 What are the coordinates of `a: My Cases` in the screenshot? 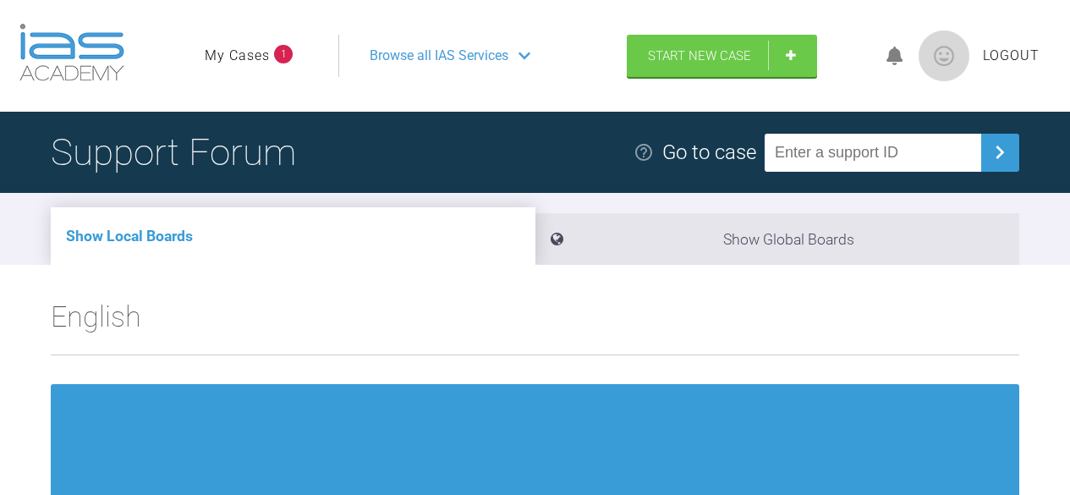 It's located at (237, 56).